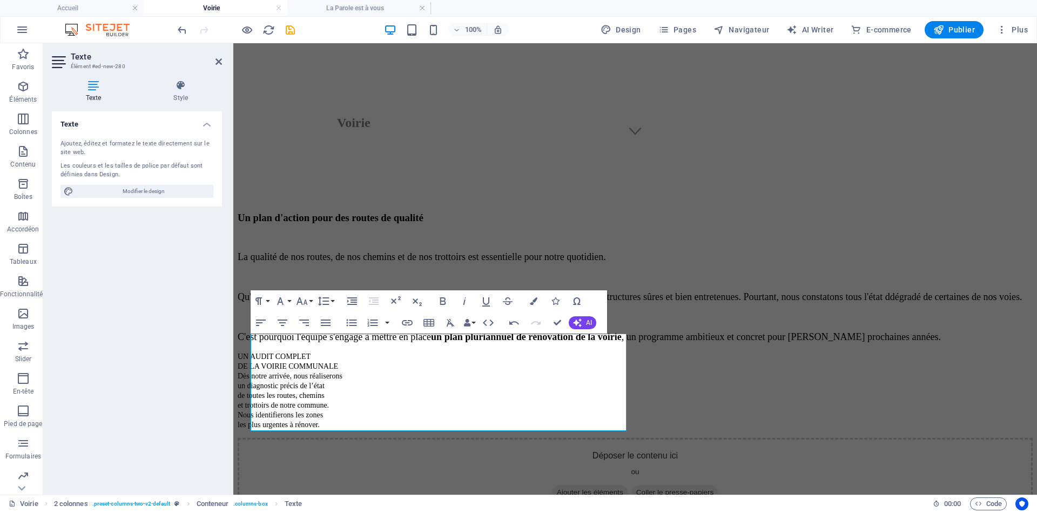  Describe the element at coordinates (23, 503) in the screenshot. I see `a: Cliquez pour annuler la sélection. Double-cliquez pour ouvrir Pages.` at that location.